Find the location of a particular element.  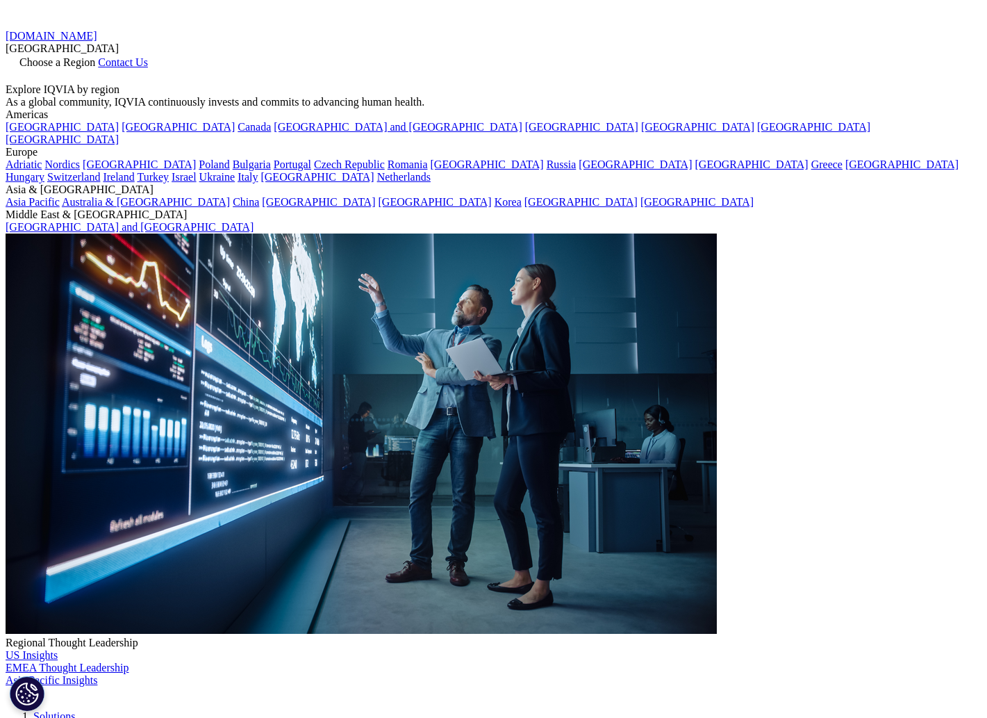

a: Italy is located at coordinates (247, 176).